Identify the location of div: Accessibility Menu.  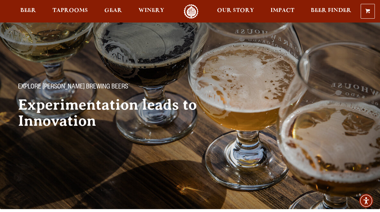
(366, 201).